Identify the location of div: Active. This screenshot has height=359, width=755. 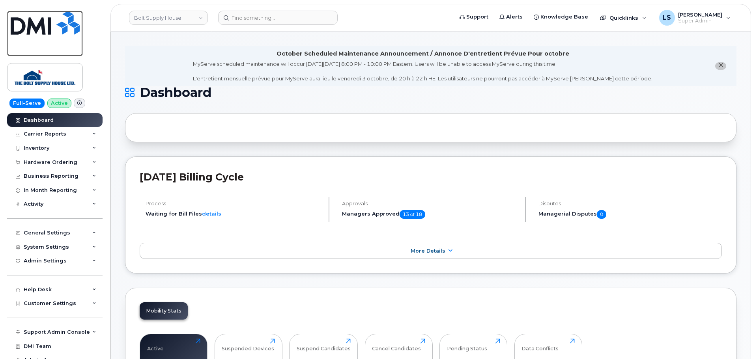
(155, 345).